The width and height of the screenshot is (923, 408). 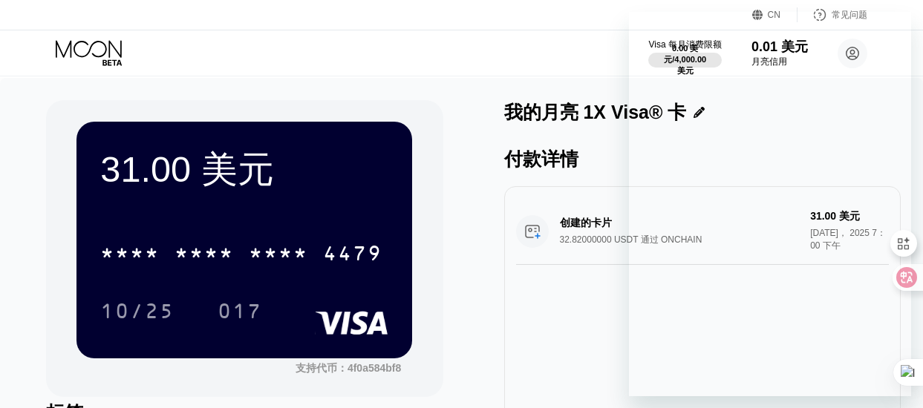 What do you see at coordinates (353, 255) in the screenshot?
I see `div: 4479` at bounding box center [353, 255].